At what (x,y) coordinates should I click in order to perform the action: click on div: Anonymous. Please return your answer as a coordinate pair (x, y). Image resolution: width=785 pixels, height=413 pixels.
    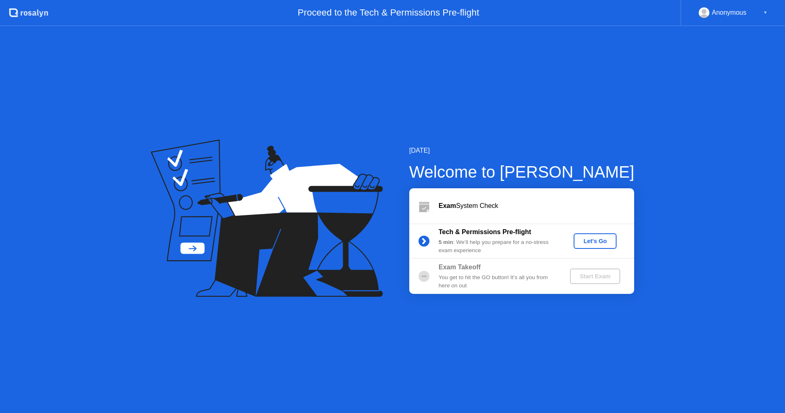
    Looking at the image, I should click on (729, 13).